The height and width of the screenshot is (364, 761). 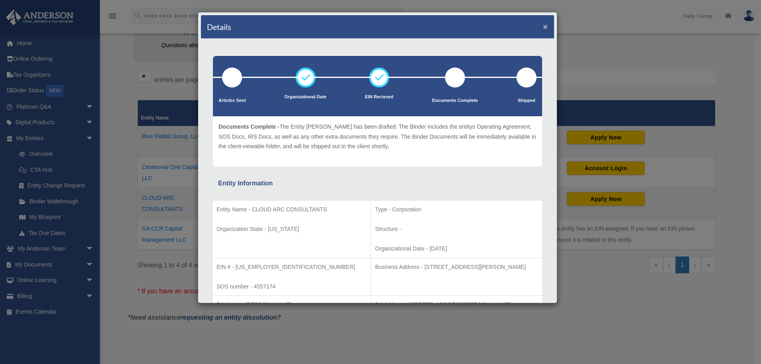 What do you see at coordinates (457, 209) in the screenshot?
I see `p: Type - Corporation` at bounding box center [457, 209].